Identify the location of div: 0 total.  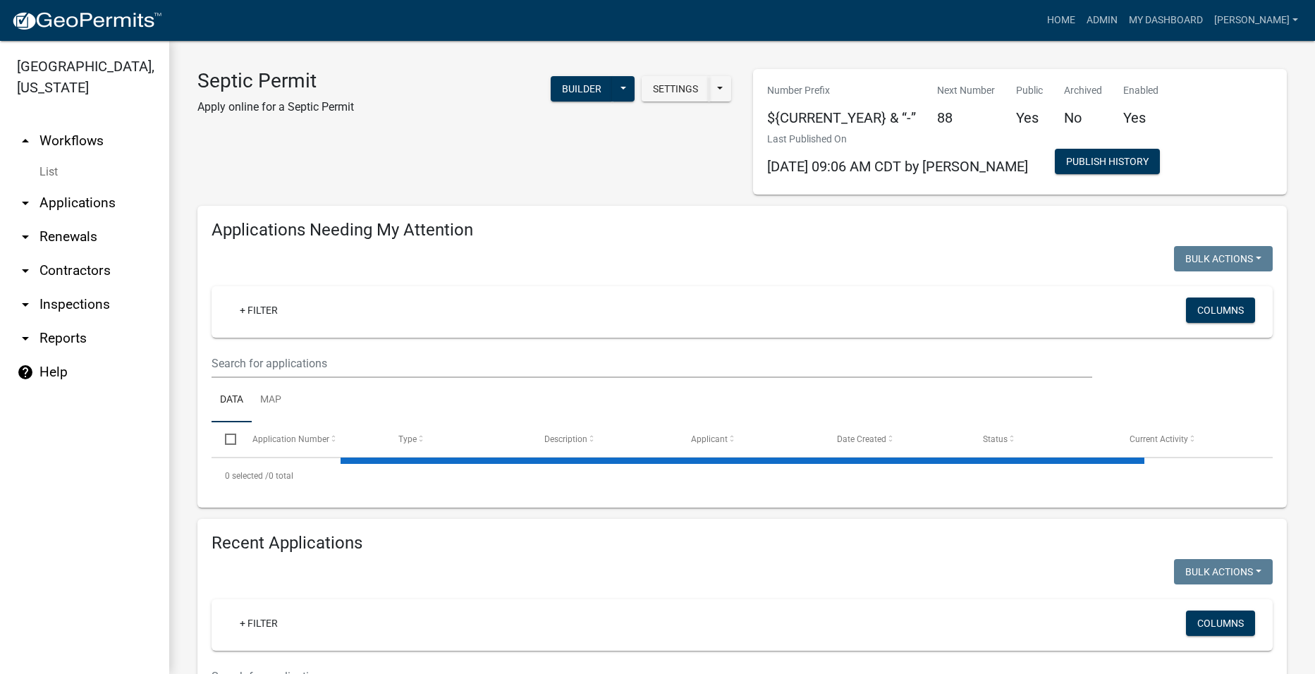
(742, 476).